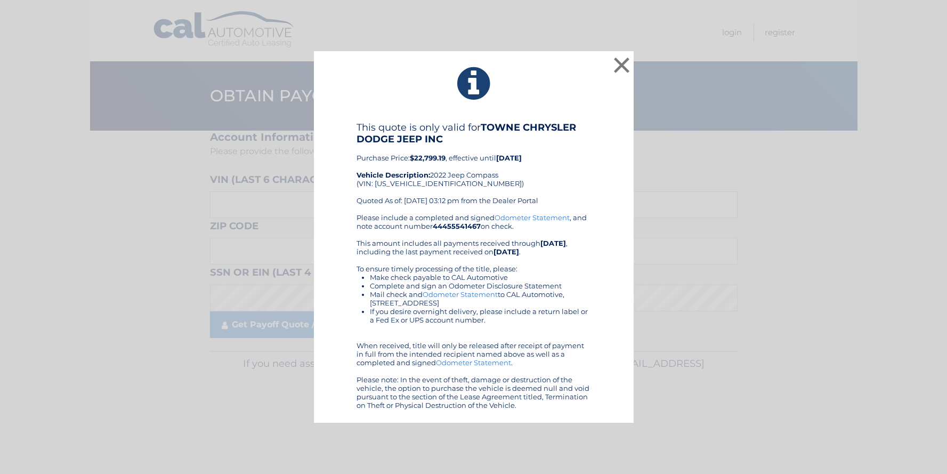 The width and height of the screenshot is (947, 474). Describe the element at coordinates (457, 226) in the screenshot. I see `b: 44455541467` at that location.